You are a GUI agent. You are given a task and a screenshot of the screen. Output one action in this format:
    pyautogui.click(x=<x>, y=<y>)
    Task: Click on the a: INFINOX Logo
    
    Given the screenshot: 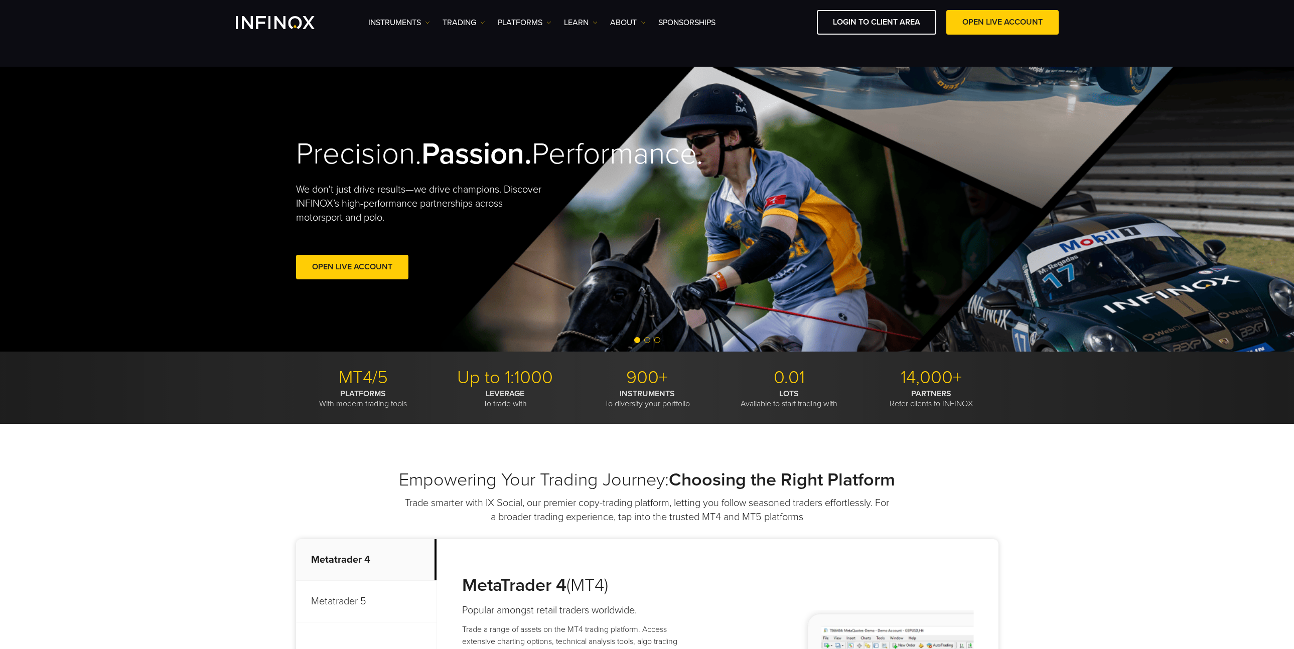 What is the action you would take?
    pyautogui.click(x=287, y=23)
    